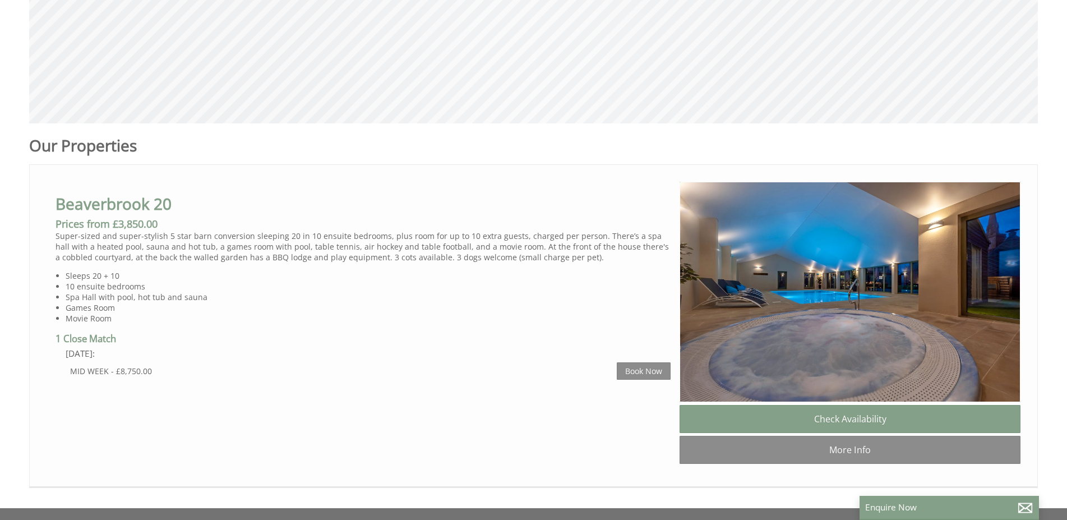 Image resolution: width=1067 pixels, height=520 pixels. What do you see at coordinates (850, 292) in the screenshot?
I see `img: beaverbrook20-somerset-holiday-home-accomodation-sleeps-sleeping-28.original.jpg` at bounding box center [850, 292].